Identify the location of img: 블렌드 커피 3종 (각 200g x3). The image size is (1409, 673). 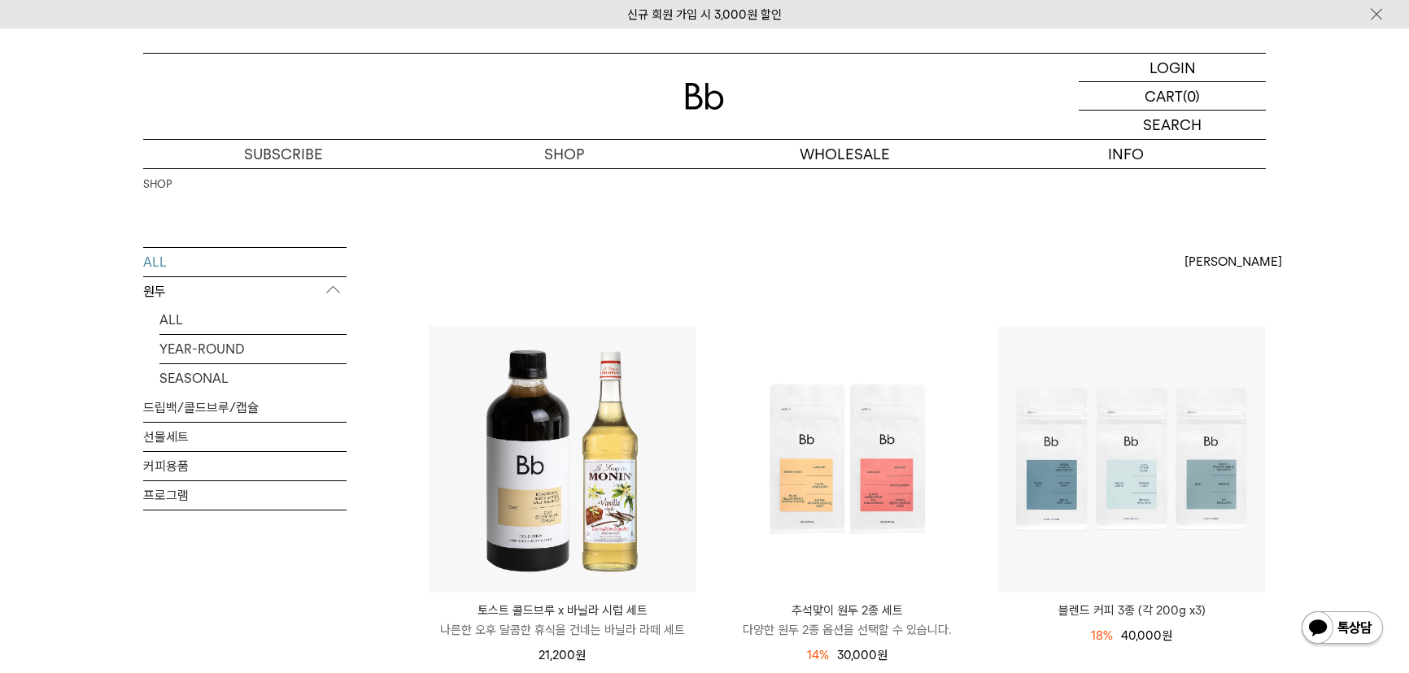
(1131, 459).